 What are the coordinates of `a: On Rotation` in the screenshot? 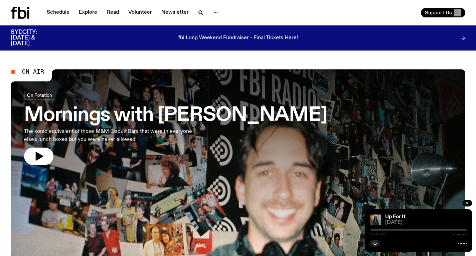 It's located at (39, 95).